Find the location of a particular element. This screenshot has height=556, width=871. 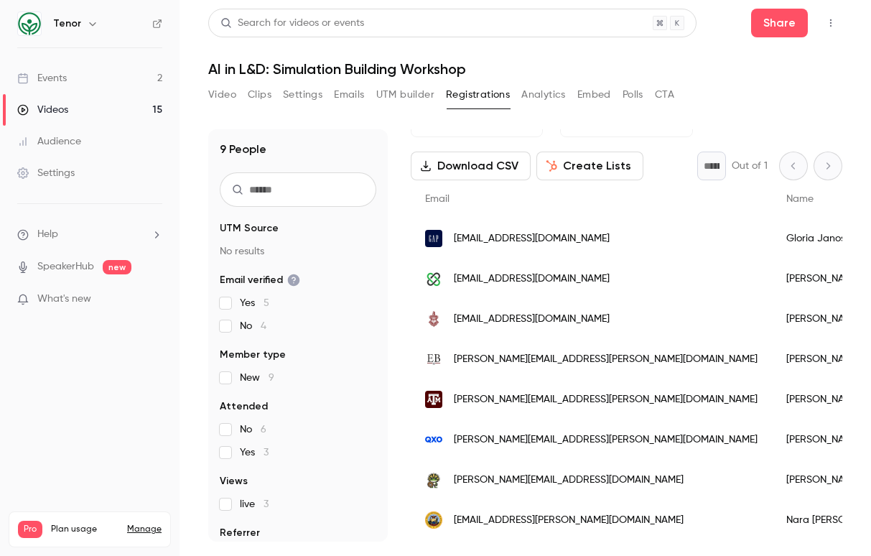

div: Events is located at coordinates (42, 78).